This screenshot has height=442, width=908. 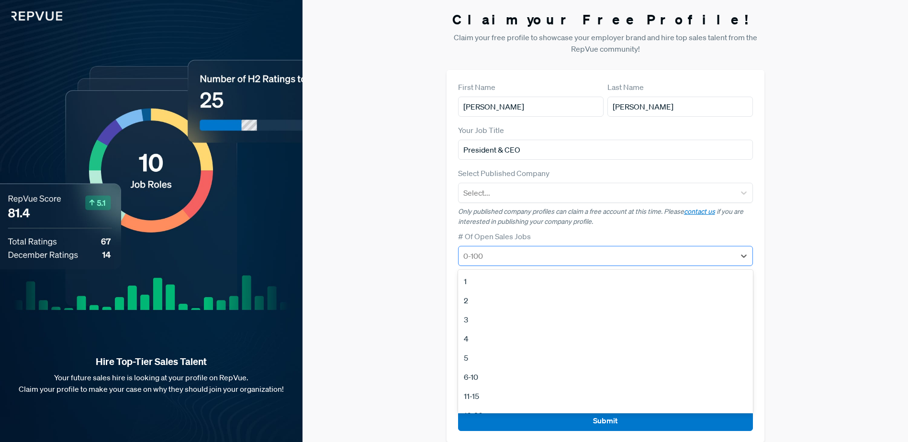 What do you see at coordinates (605, 358) in the screenshot?
I see `div: 5` at bounding box center [605, 358].